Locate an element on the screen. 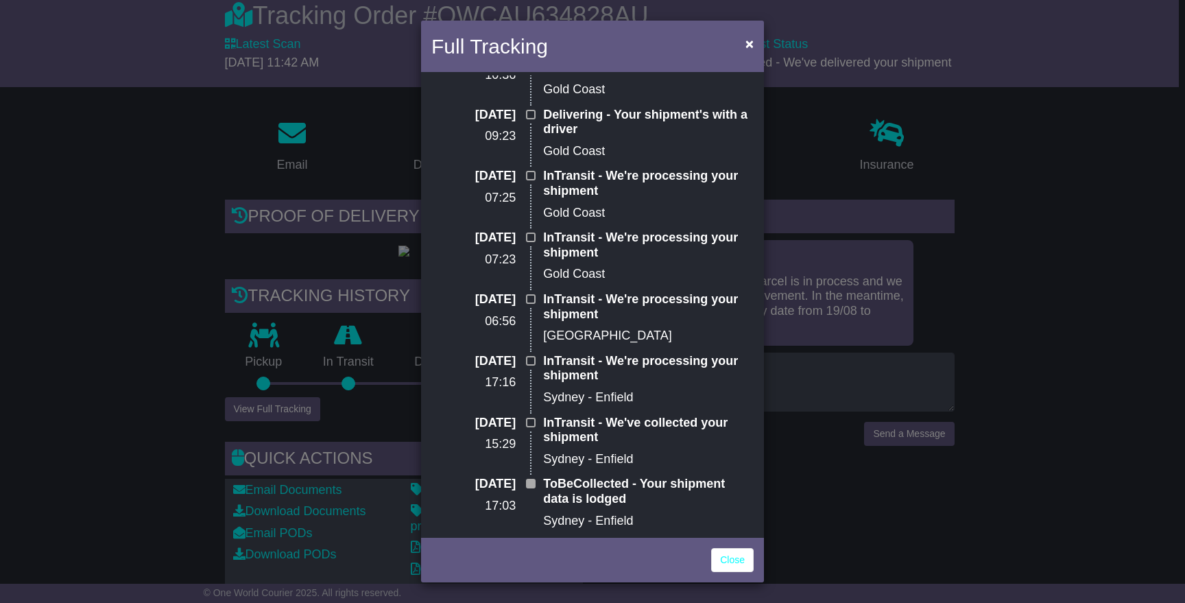  p: 06:56 is located at coordinates (473, 322).